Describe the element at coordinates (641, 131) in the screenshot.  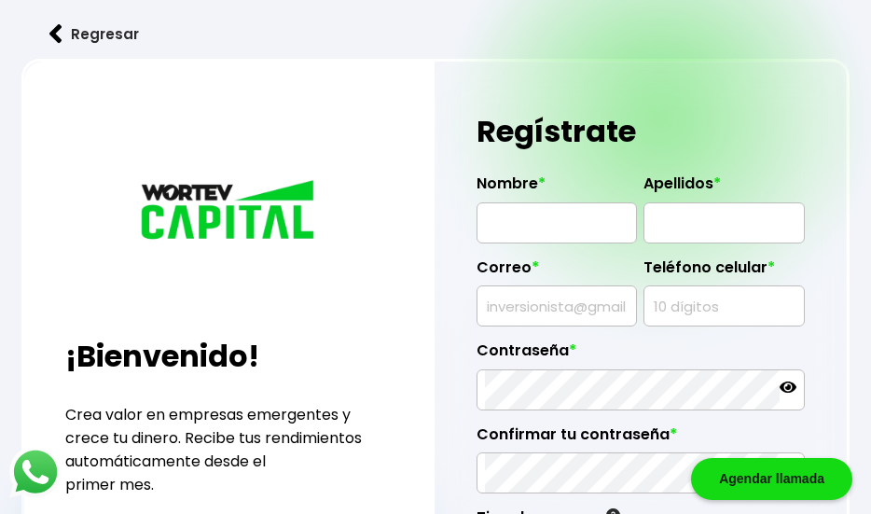
I see `h1: Regístrate` at that location.